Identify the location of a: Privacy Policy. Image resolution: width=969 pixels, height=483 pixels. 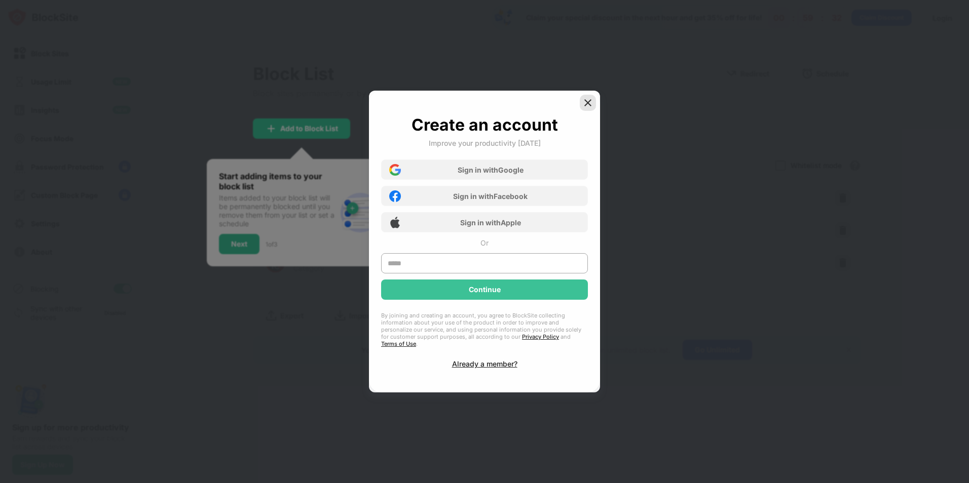
(540, 337).